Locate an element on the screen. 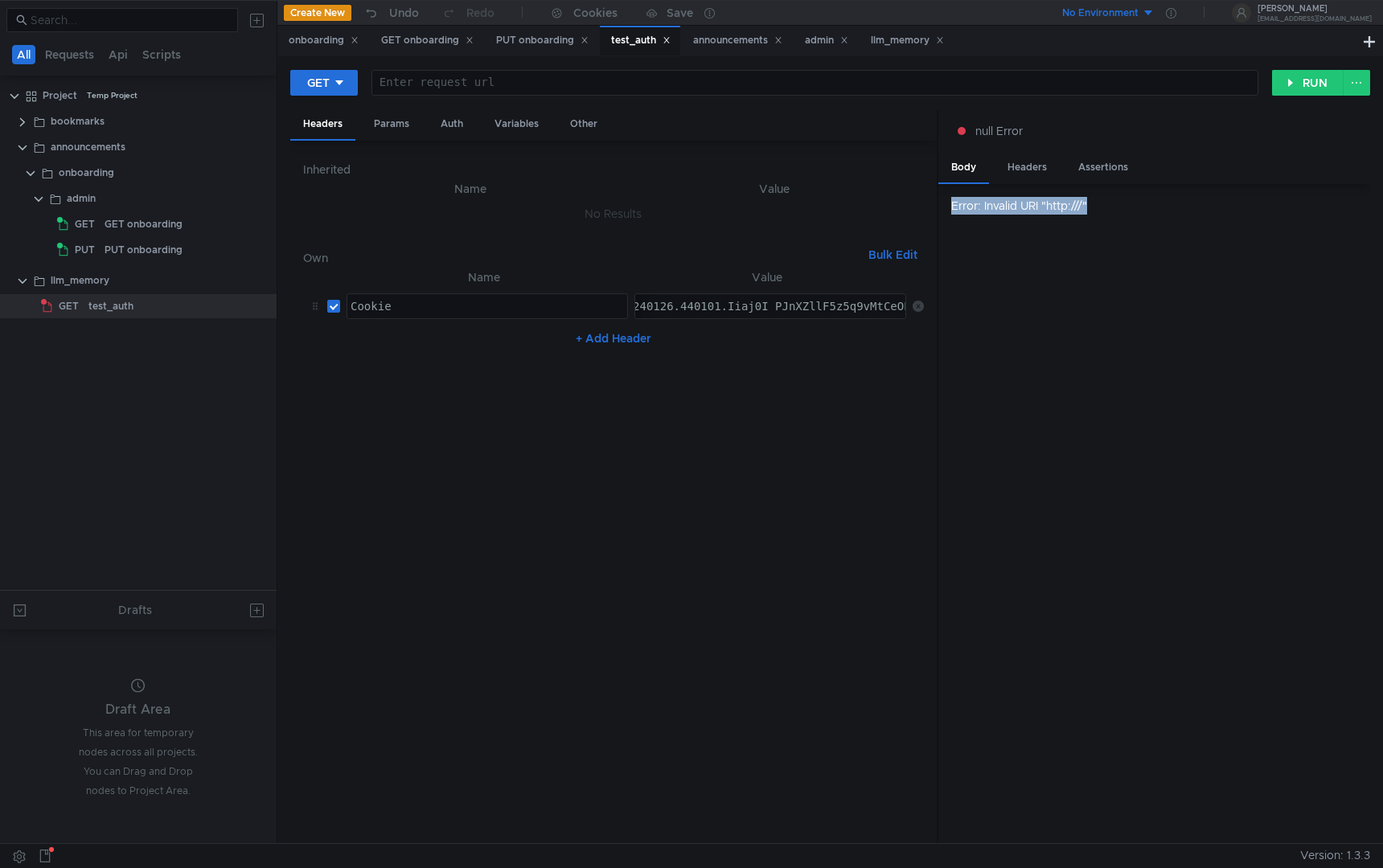 Image resolution: width=1383 pixels, height=868 pixels. button: Create New is located at coordinates (318, 13).